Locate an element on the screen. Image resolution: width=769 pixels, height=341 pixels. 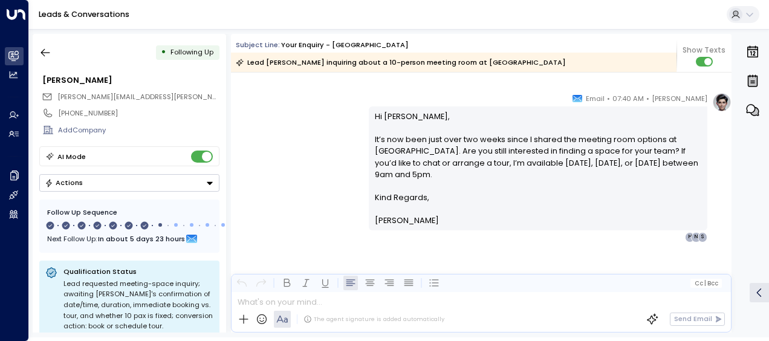
span: Subject Line: is located at coordinates (257, 45).